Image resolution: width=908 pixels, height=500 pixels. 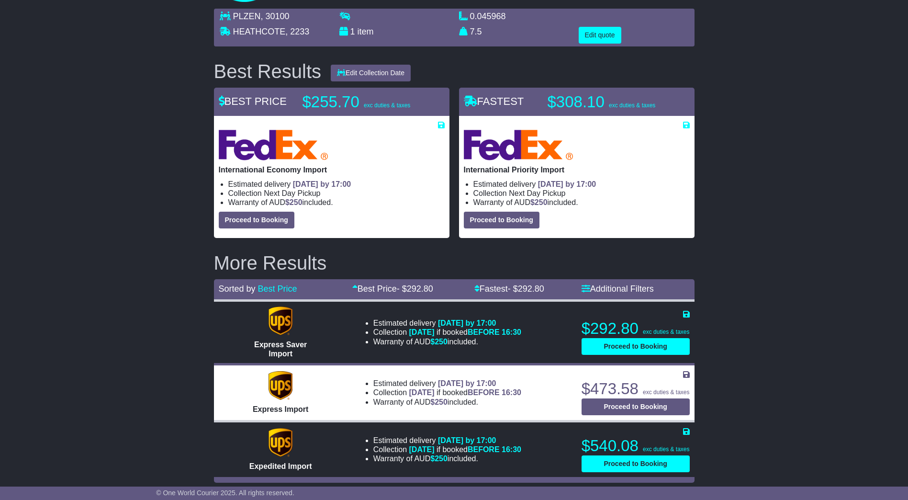 What do you see at coordinates (353, 32) in the screenshot?
I see `span: 1` at bounding box center [353, 32].